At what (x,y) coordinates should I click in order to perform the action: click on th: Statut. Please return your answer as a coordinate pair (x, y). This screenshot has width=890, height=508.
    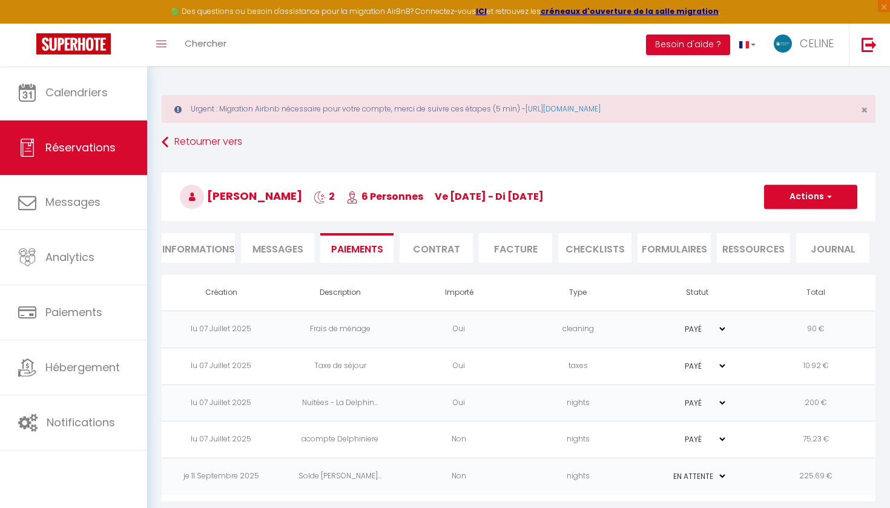
    Looking at the image, I should click on (696, 292).